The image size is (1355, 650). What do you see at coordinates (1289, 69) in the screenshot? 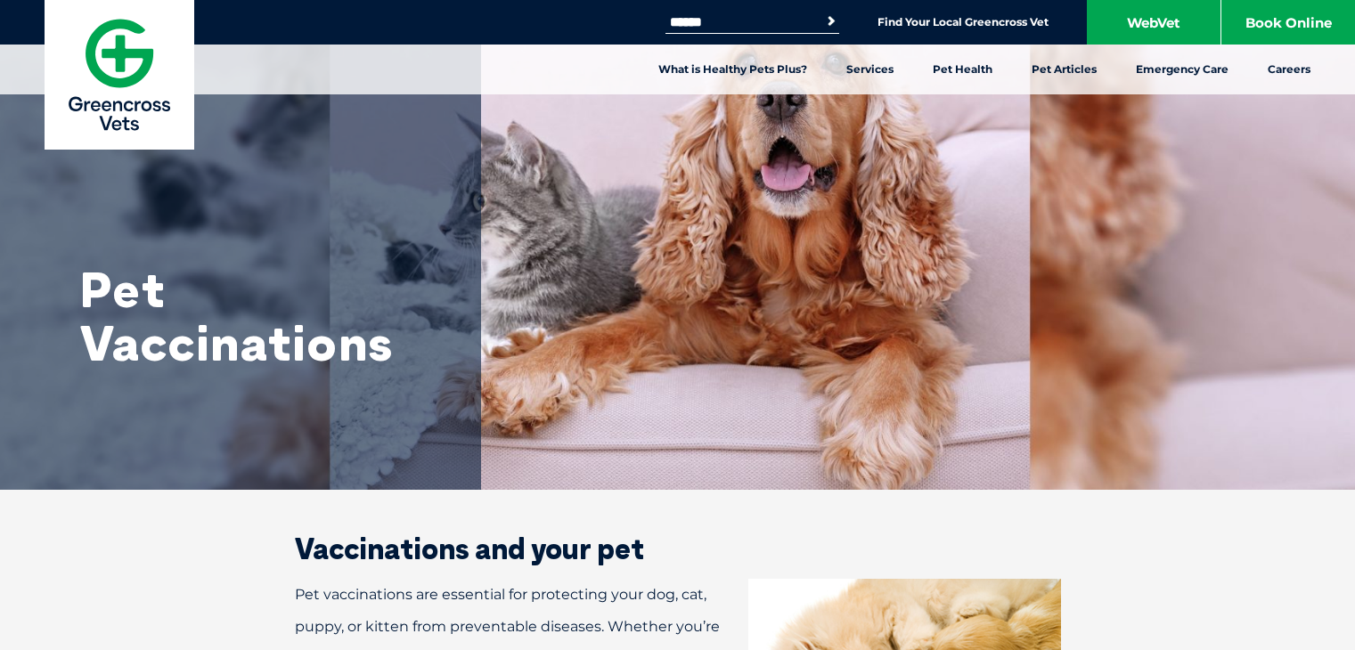
I see `a: Careers` at bounding box center [1289, 69].